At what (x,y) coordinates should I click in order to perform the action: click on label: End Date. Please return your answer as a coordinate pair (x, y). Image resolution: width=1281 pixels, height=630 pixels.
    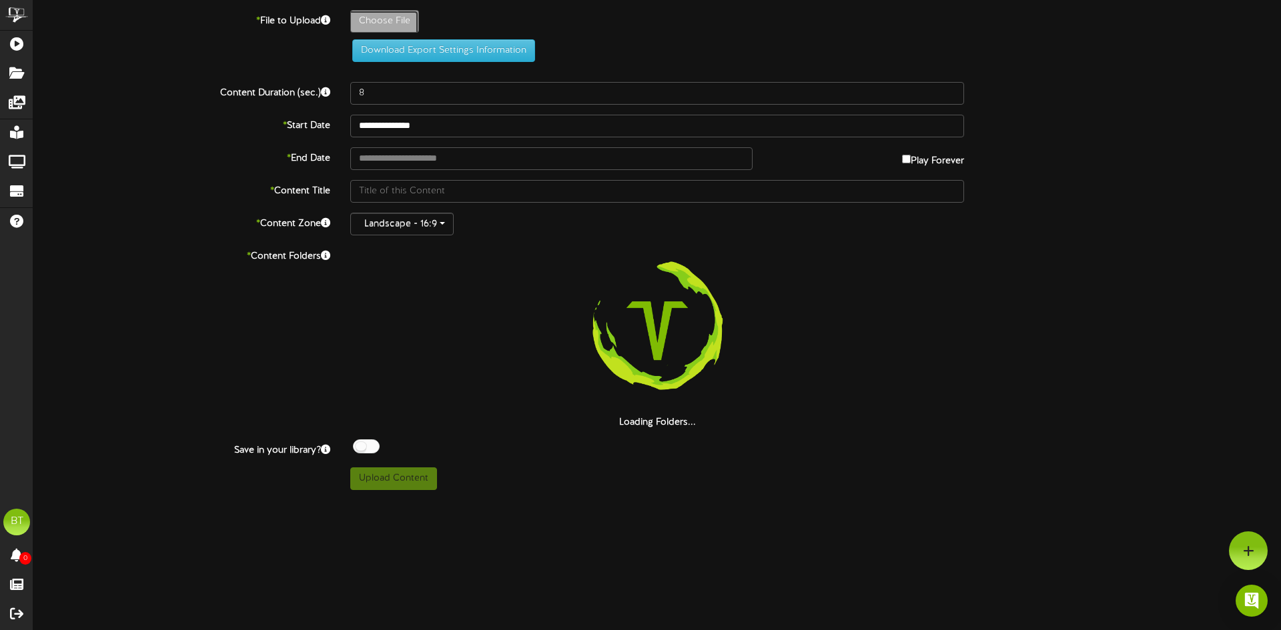
    Looking at the image, I should click on (181, 156).